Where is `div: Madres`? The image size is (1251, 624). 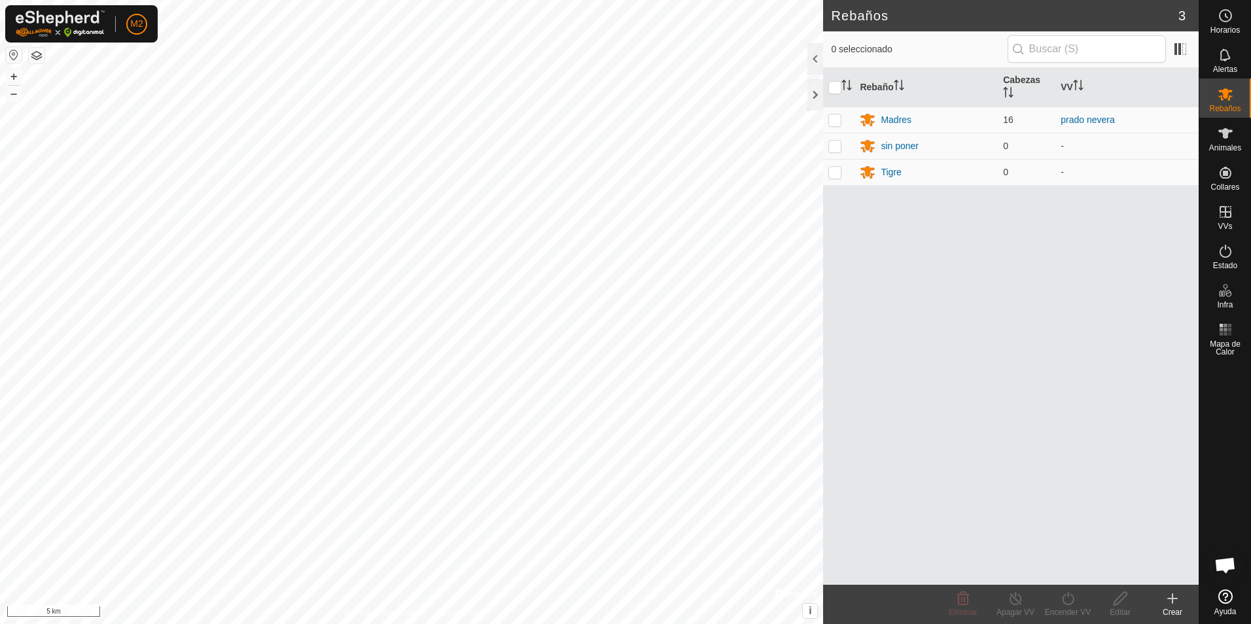 div: Madres is located at coordinates (896, 120).